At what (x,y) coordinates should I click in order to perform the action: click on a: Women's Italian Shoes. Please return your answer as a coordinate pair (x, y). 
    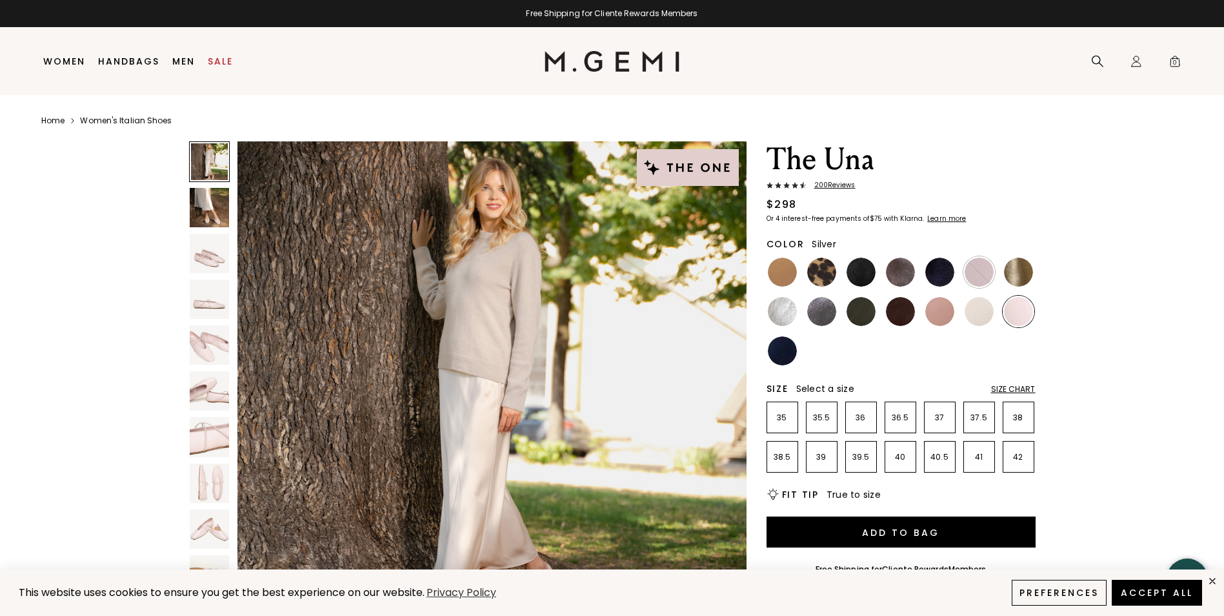
    Looking at the image, I should click on (126, 121).